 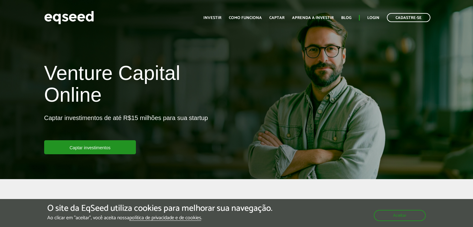 What do you see at coordinates (237, 208) in the screenshot?
I see `h2: Quer saber como seria sua rodada EqSeed?` at bounding box center [237, 208].